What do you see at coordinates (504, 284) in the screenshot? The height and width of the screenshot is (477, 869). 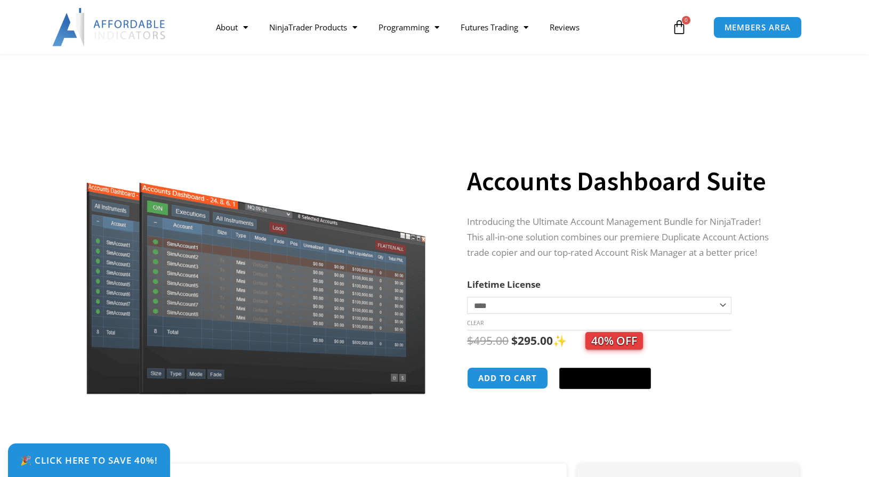 I see `label: Lifetime License` at bounding box center [504, 284].